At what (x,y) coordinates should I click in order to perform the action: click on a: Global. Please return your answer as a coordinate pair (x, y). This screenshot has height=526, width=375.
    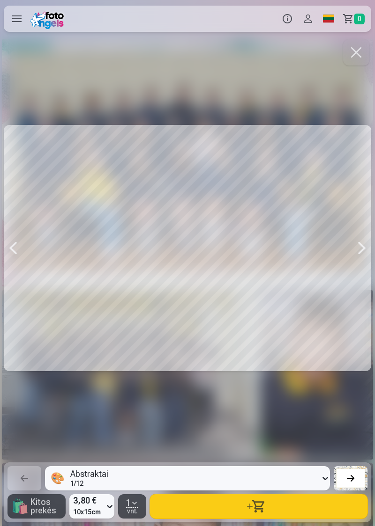
    Looking at the image, I should click on (328, 19).